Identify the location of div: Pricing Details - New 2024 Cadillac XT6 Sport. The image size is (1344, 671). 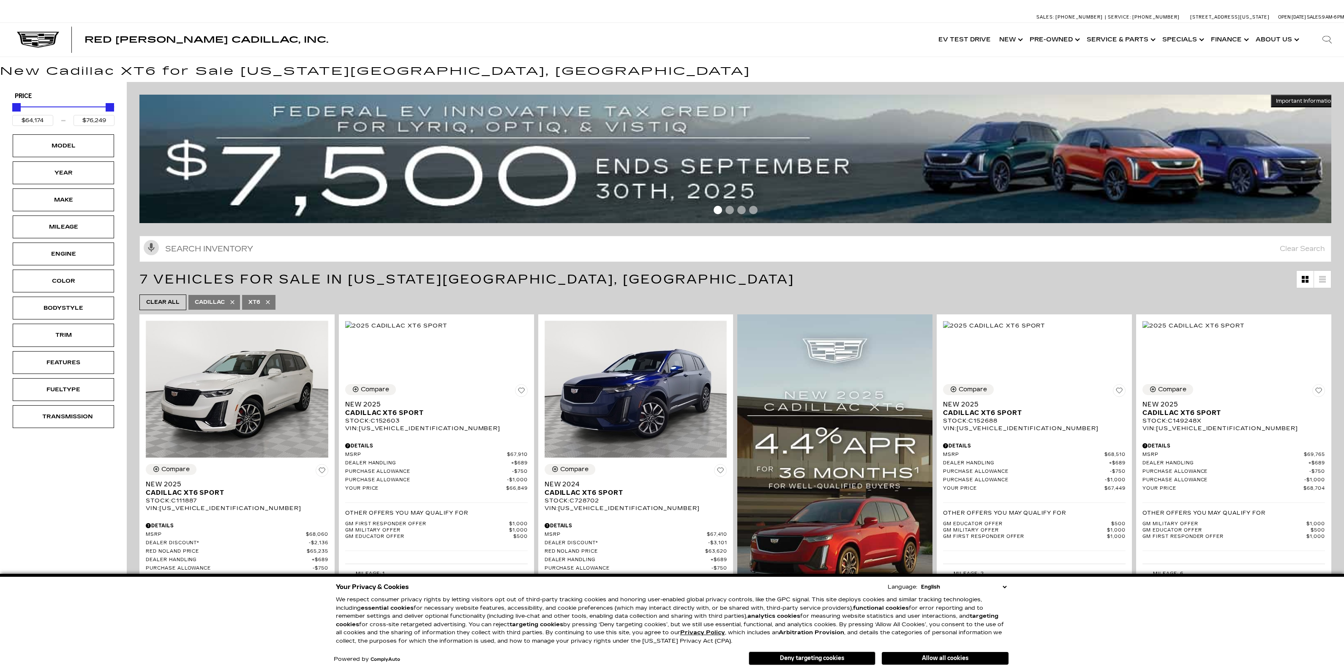
(636, 526).